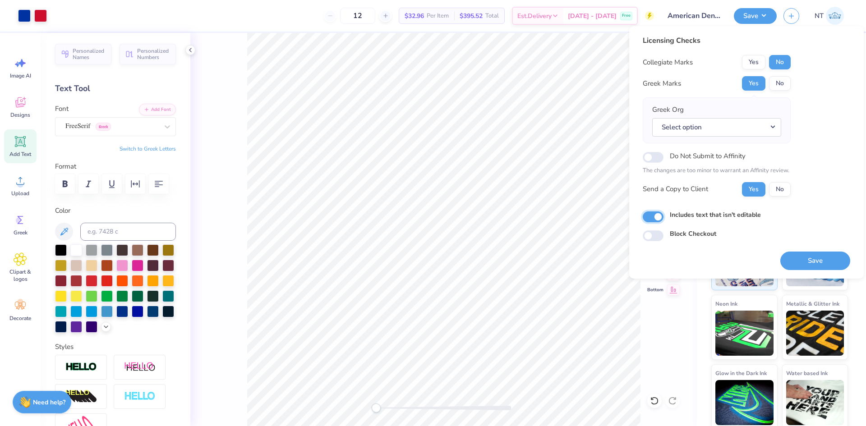 The image size is (866, 426). I want to click on div: Collegiate Marks, so click(668, 62).